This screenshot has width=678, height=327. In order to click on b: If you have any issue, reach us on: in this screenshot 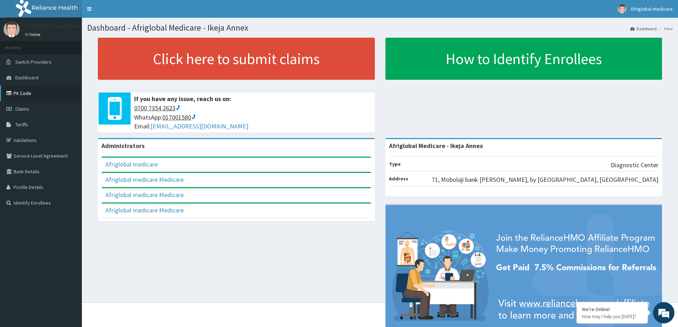, I will do `click(183, 99)`.